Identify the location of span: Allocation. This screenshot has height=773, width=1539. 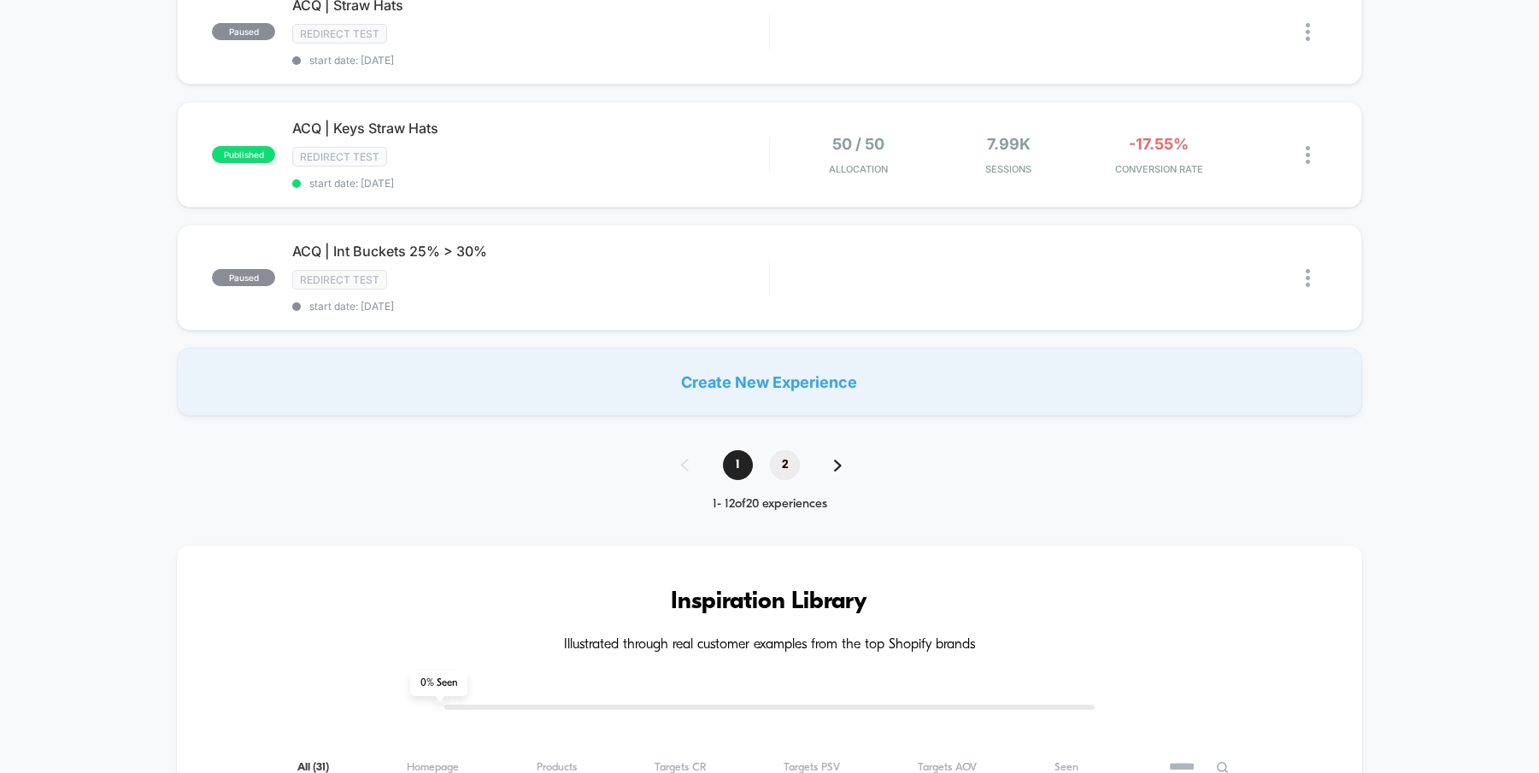
(858, 169).